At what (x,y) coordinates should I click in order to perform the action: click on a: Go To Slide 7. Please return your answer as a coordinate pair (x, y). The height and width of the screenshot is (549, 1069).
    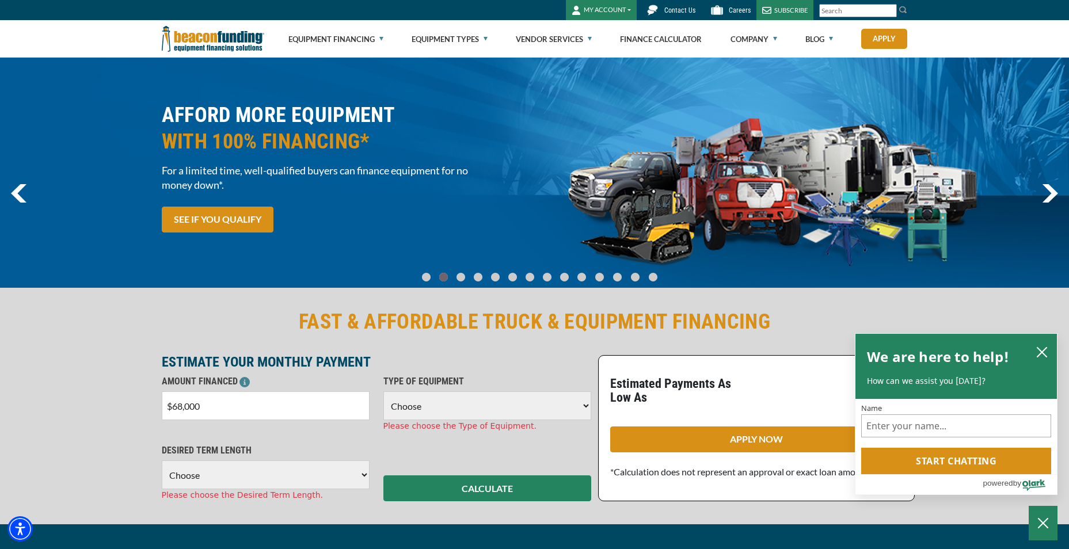
    Looking at the image, I should click on (548, 277).